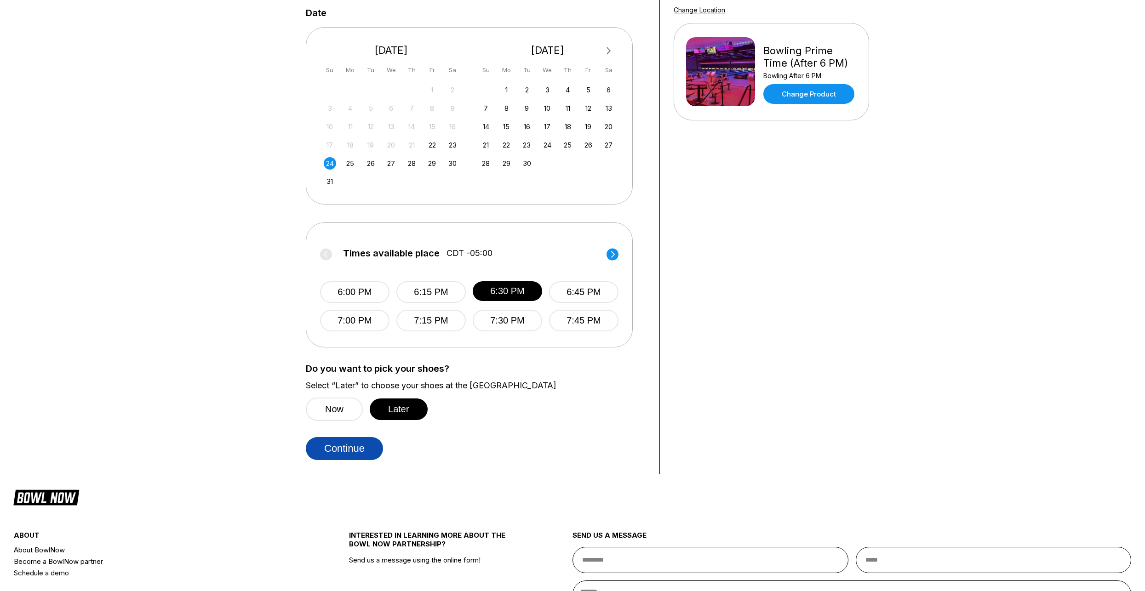  What do you see at coordinates (350, 108) in the screenshot?
I see `div: Not available Monday, August 4th, 2025` at bounding box center [350, 108].